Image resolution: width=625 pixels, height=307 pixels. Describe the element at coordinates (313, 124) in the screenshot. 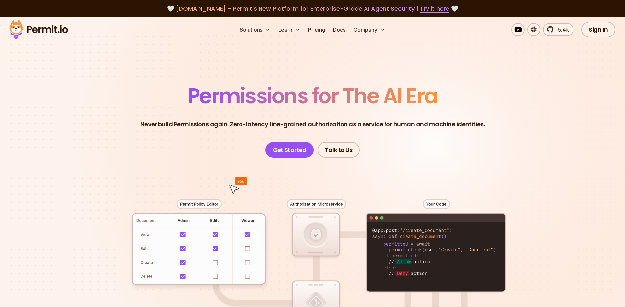

I see `p: Never build Permissions again. Zero-latency fine-grained authorization as a service for human and...` at that location.